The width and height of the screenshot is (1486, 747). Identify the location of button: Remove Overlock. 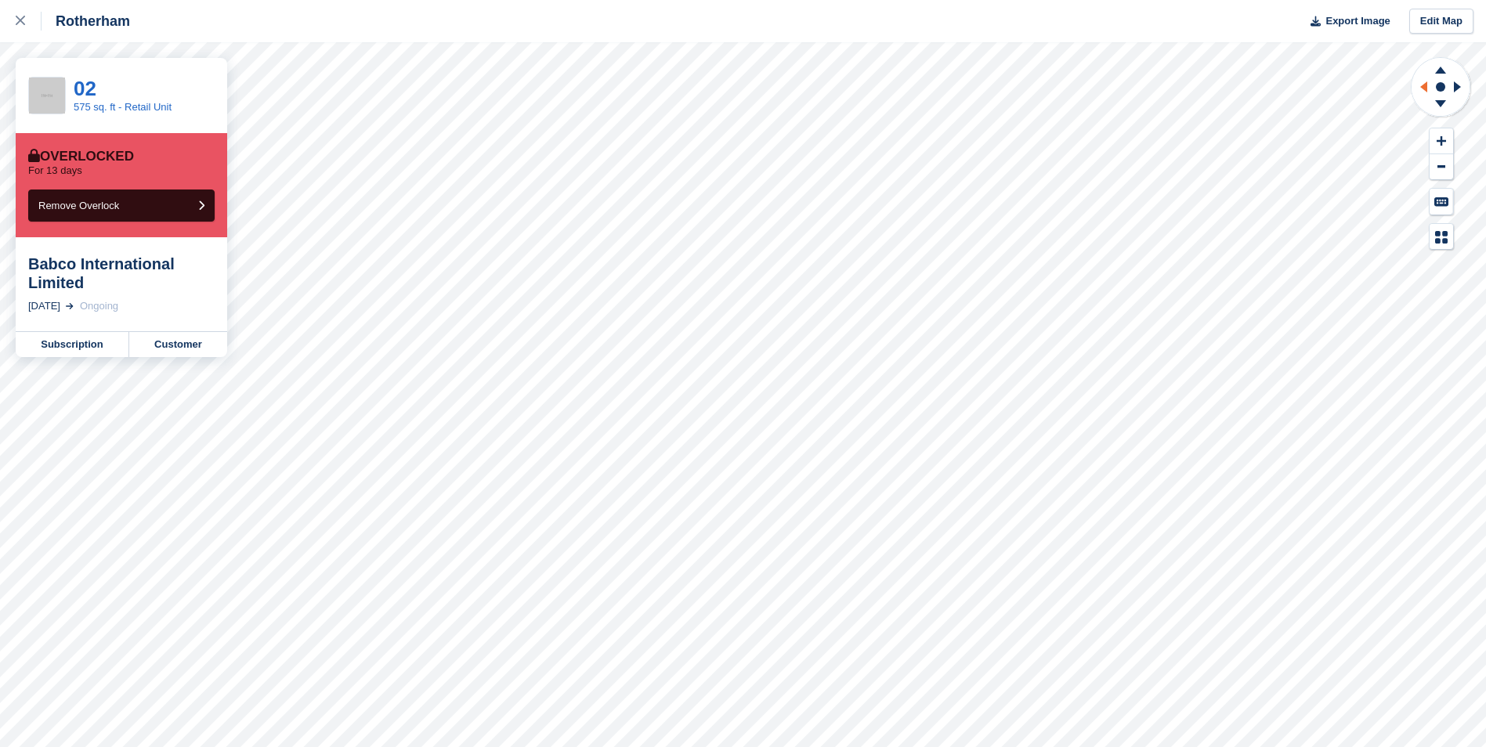
(121, 205).